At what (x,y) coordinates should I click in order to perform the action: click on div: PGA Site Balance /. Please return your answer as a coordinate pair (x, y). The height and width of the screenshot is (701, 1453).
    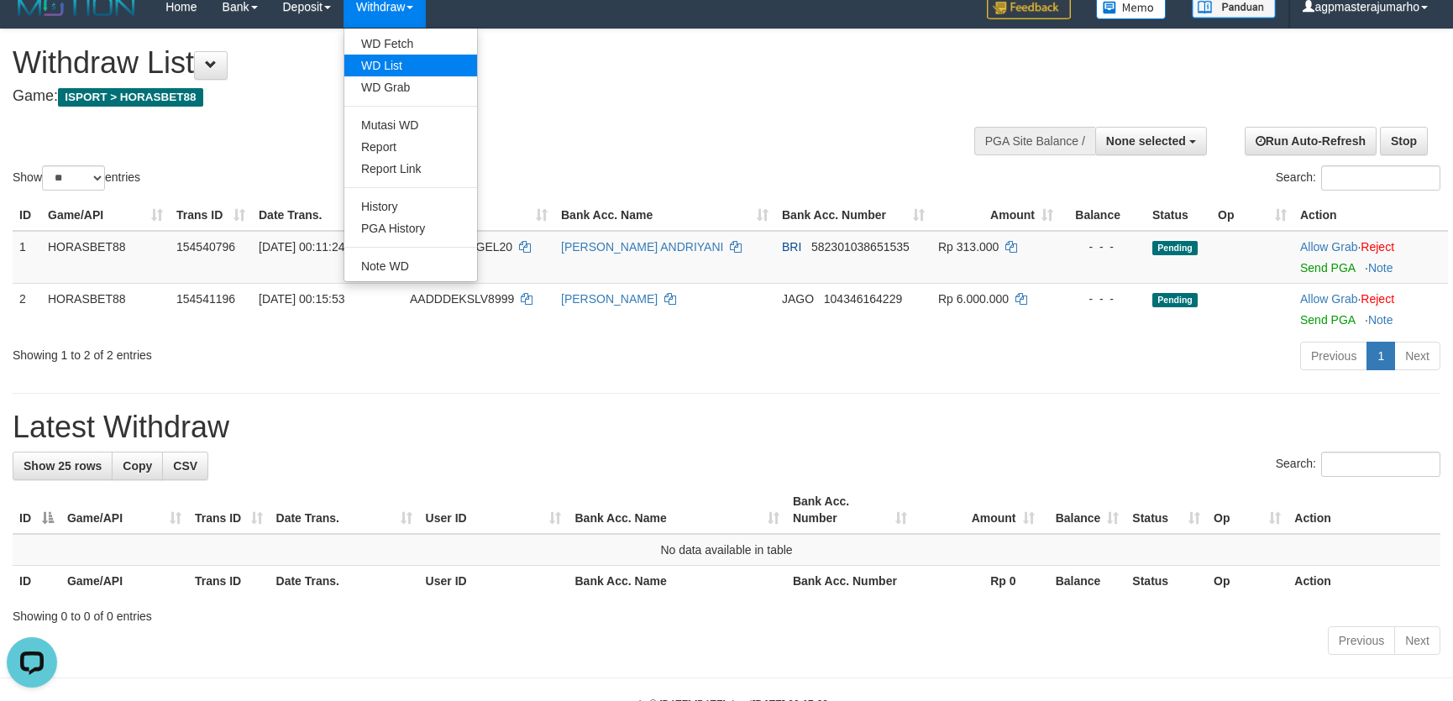
    Looking at the image, I should click on (1035, 141).